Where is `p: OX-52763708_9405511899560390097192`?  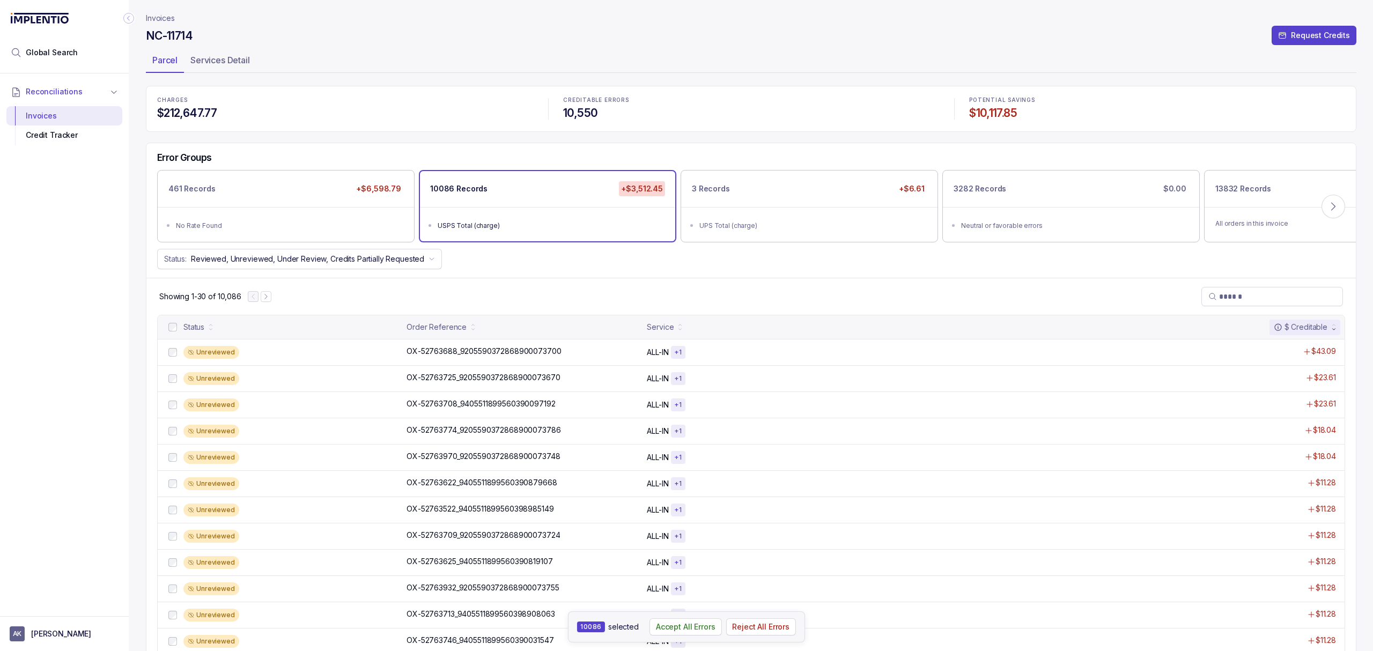
p: OX-52763708_9405511899560390097192 is located at coordinates (480, 404).